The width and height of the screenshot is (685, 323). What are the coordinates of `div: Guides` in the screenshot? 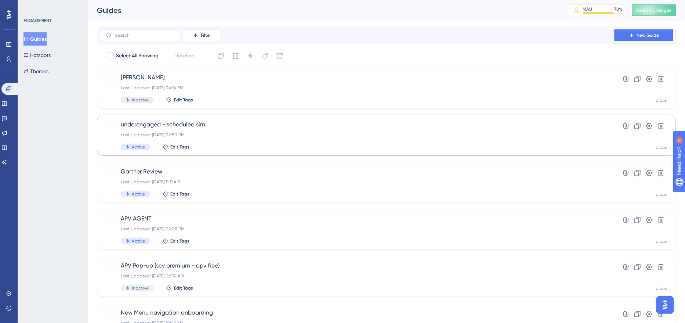 It's located at (323, 10).